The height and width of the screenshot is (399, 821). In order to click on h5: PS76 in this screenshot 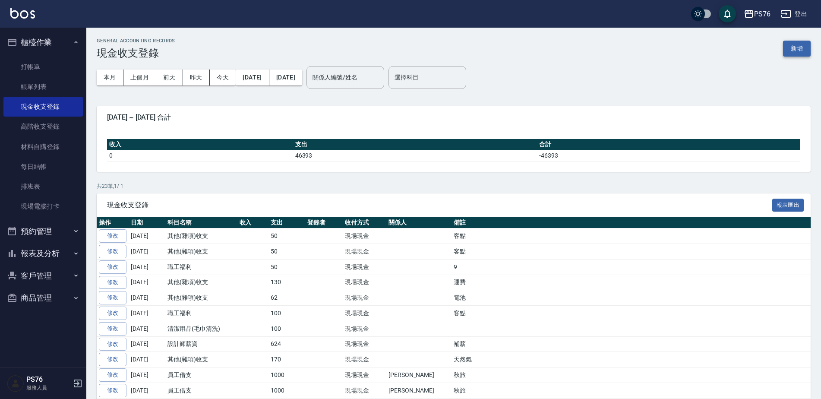, I will do `click(48, 379)`.